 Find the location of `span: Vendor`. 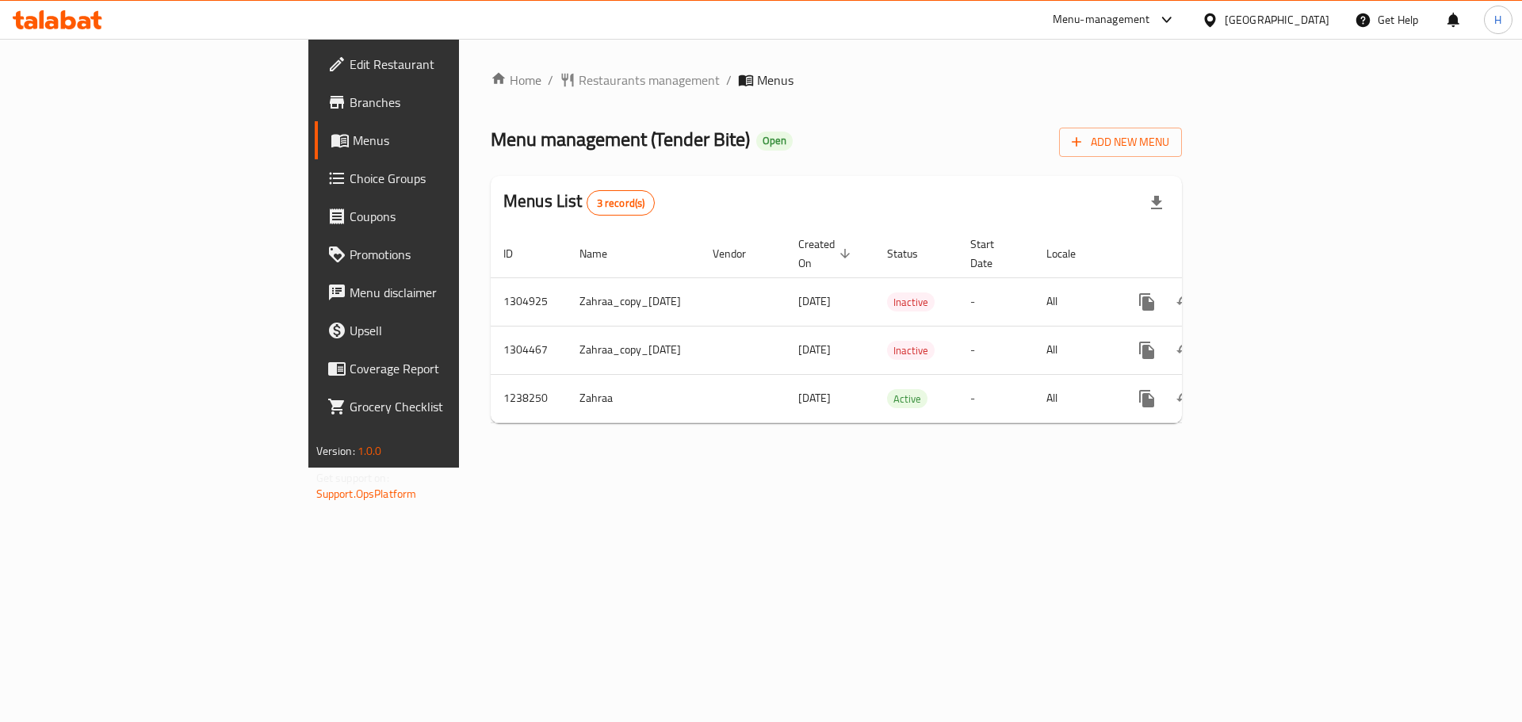

span: Vendor is located at coordinates (740, 254).